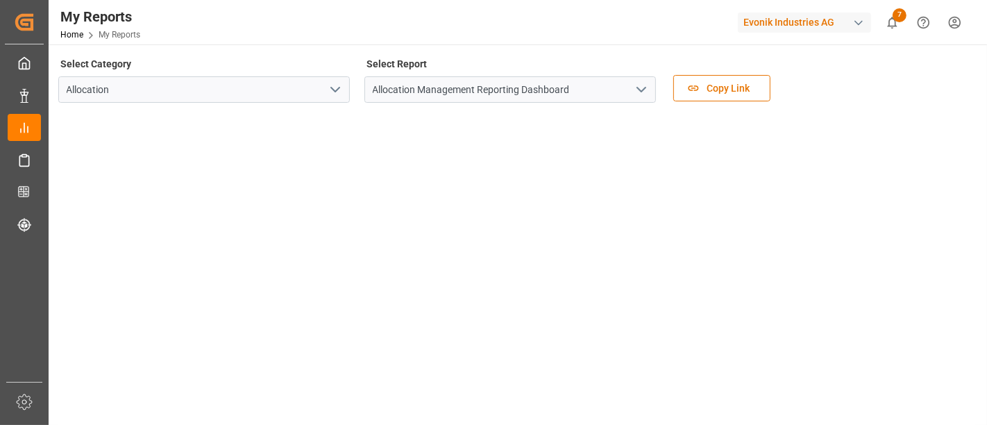 This screenshot has height=425, width=987. I want to click on button: show 7 new notifications, so click(892, 22).